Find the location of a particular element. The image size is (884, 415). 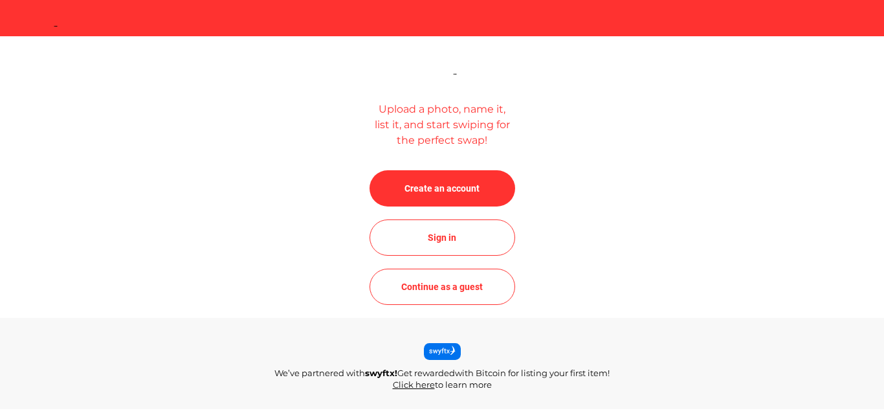

span: Create an account is located at coordinates (442, 188).